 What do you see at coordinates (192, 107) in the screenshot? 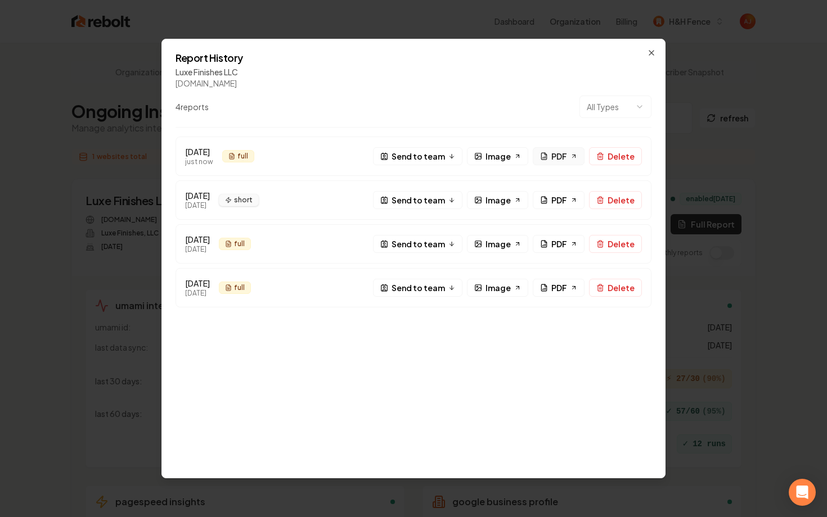
I see `div: 4 report s` at bounding box center [192, 107].